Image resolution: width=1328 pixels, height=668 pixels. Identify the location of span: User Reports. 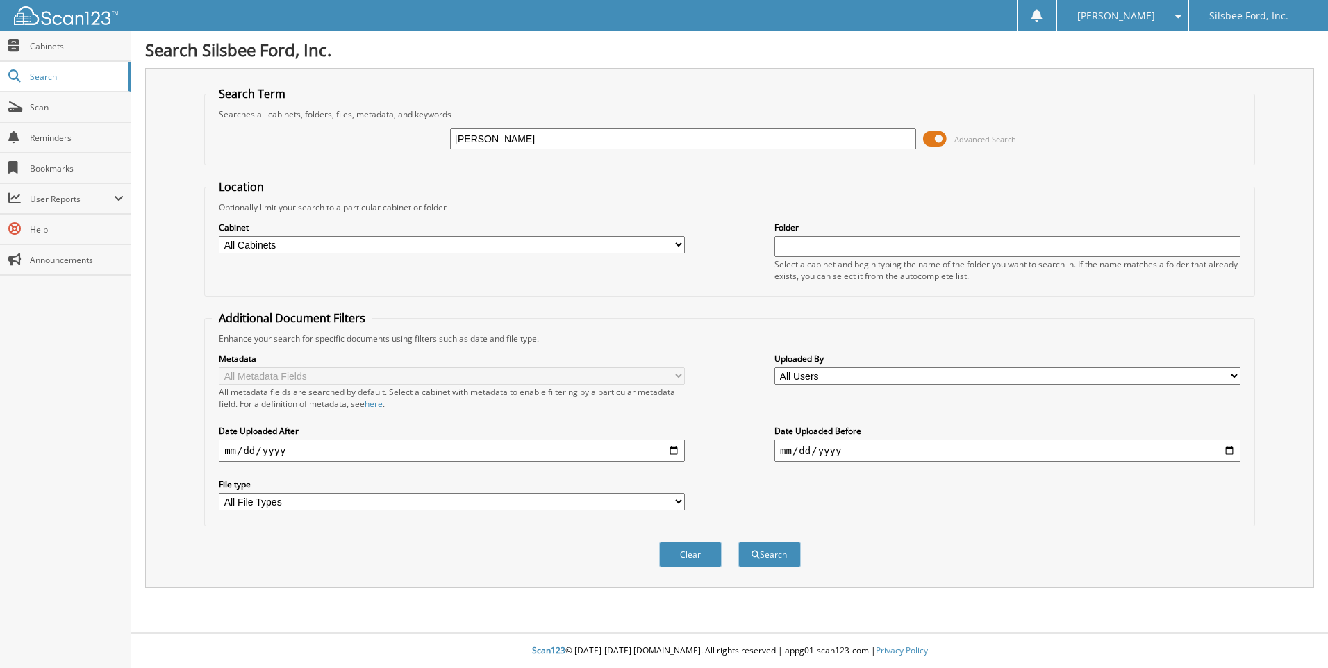
(72, 199).